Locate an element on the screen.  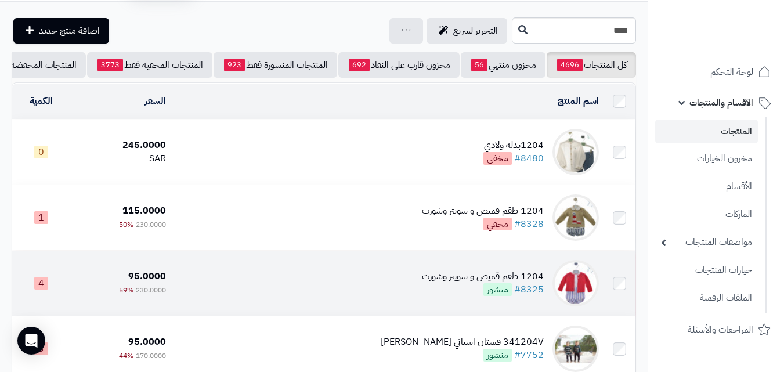
span: اضافة منتج جديد is located at coordinates (69, 31).